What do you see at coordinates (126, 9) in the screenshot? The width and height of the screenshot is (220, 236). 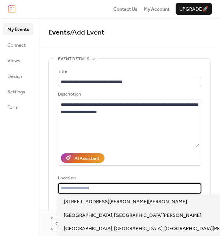 I see `a: Contact Us` at bounding box center [126, 9].